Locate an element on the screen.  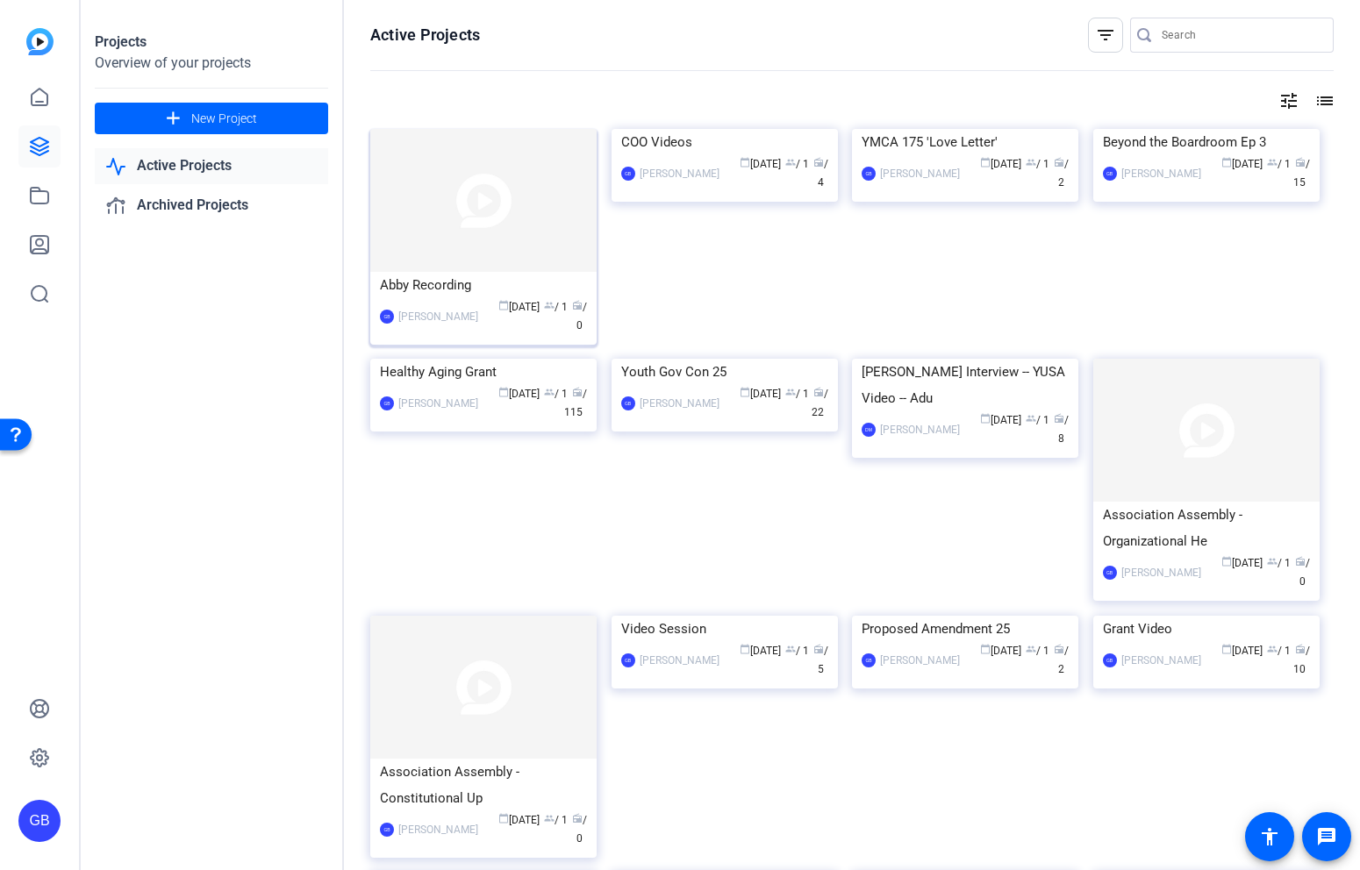
div: Overview of your projects is located at coordinates (211, 63).